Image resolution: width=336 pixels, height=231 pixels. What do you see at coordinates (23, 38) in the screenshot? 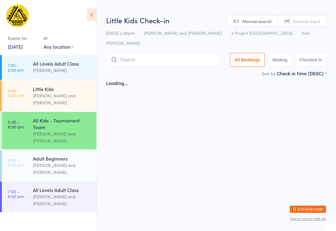
I see `div: Events for` at bounding box center [23, 38].